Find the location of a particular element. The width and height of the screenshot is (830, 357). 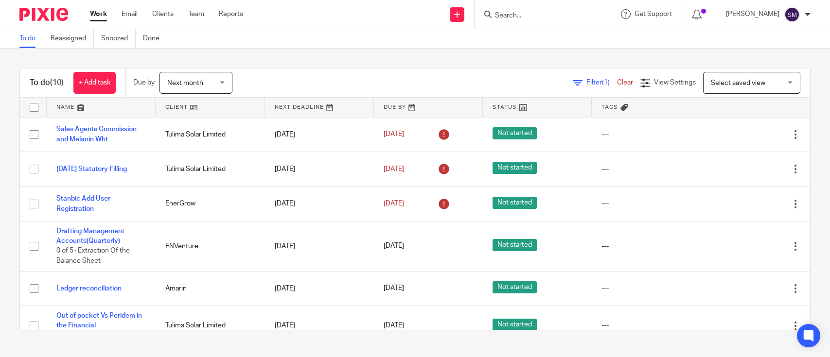

span: 0 of 5 · Extraction Of the Balance Sheet is located at coordinates (93, 256).